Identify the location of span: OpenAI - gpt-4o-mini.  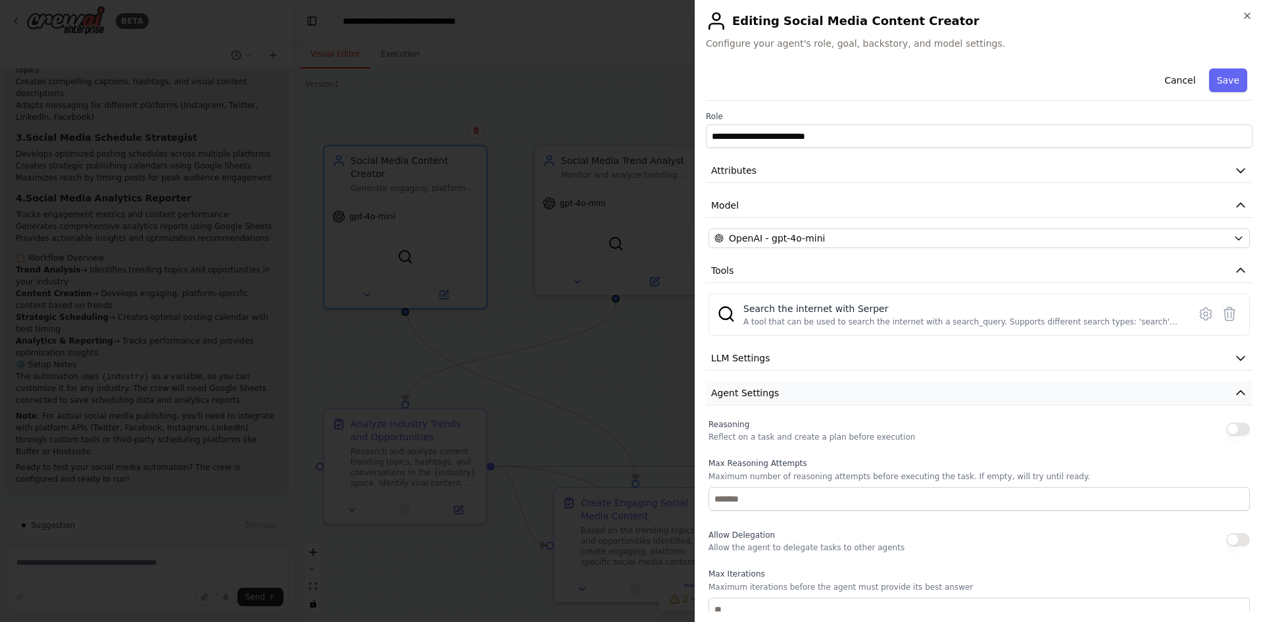
(777, 238).